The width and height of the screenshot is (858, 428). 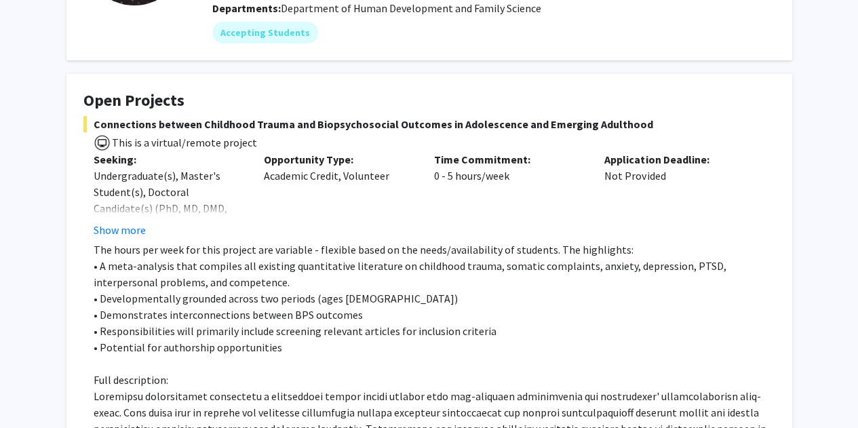 What do you see at coordinates (246, 8) in the screenshot?
I see `b: Departments:` at bounding box center [246, 8].